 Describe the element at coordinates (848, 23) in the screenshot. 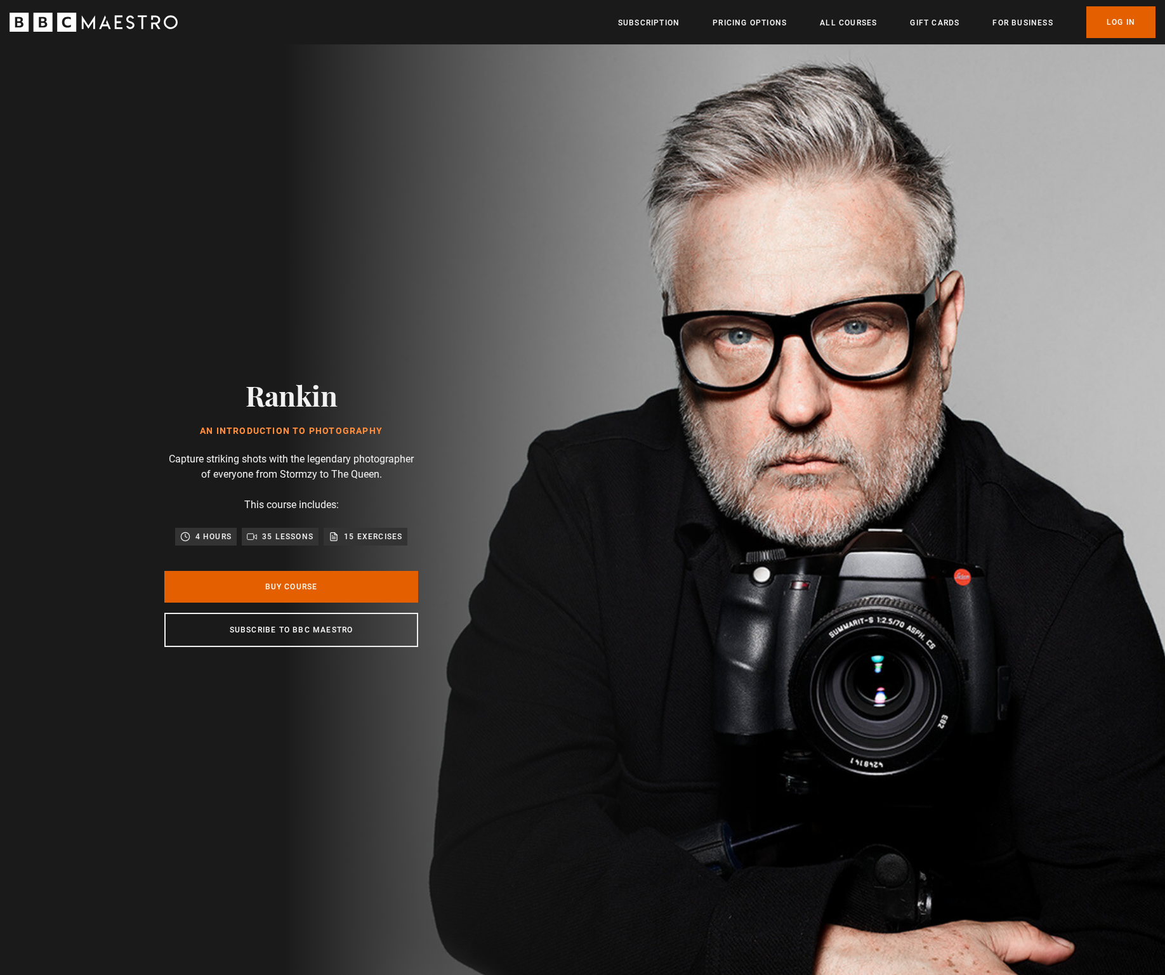

I see `a: All Courses` at that location.